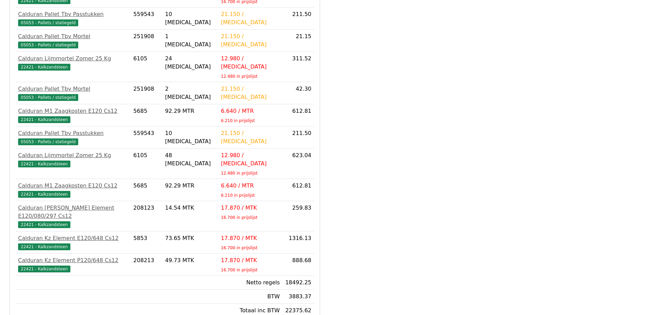 The image size is (648, 315). What do you see at coordinates (146, 265) in the screenshot?
I see `td: 208213` at bounding box center [146, 265].